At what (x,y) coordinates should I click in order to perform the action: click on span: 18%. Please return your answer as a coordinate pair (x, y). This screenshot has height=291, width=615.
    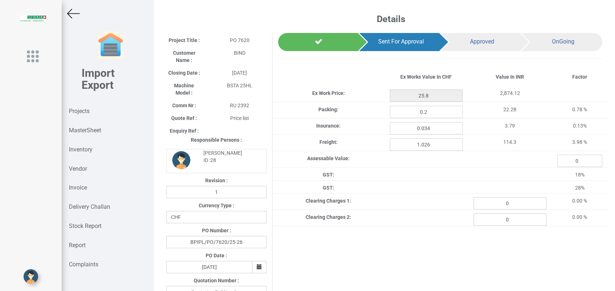
    Looking at the image, I should click on (580, 175).